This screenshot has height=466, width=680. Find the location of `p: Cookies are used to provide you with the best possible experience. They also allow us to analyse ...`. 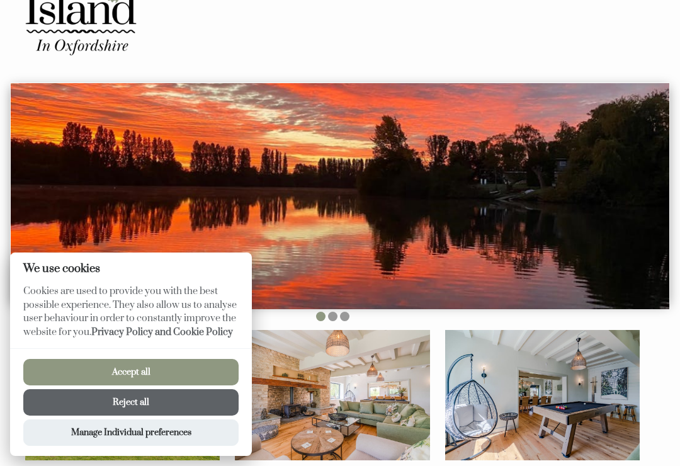

p: Cookies are used to provide you with the best possible experience. They also allow us to analyse ... is located at coordinates (131, 316).